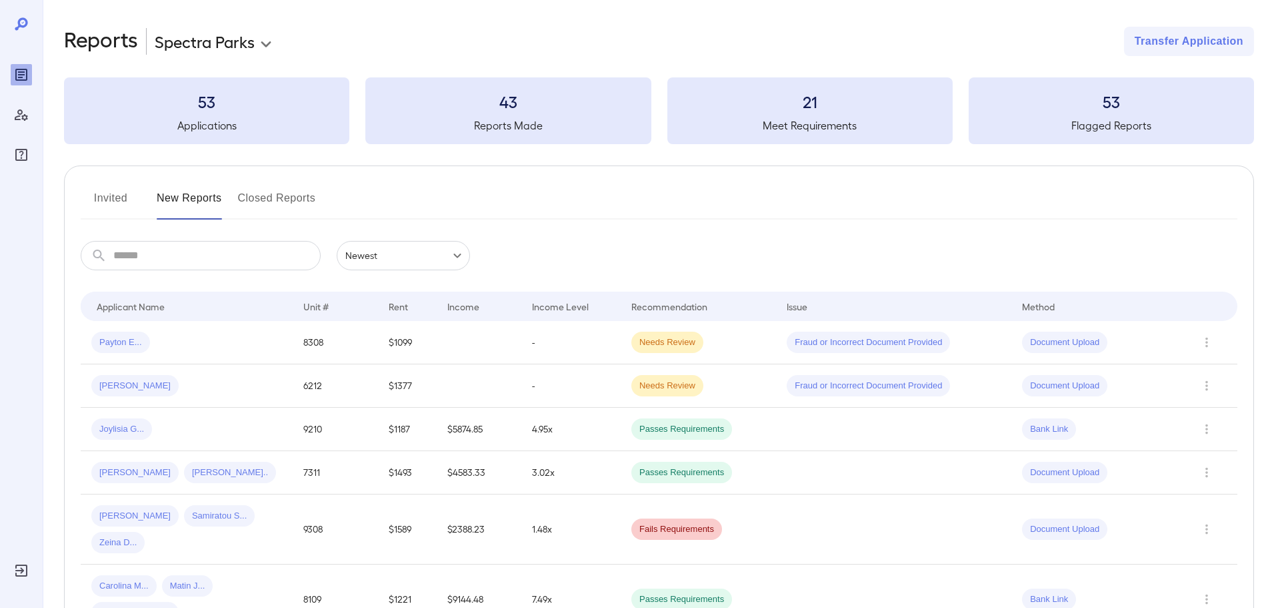 This screenshot has height=608, width=1270. I want to click on span: Payton E..., so click(121, 342).